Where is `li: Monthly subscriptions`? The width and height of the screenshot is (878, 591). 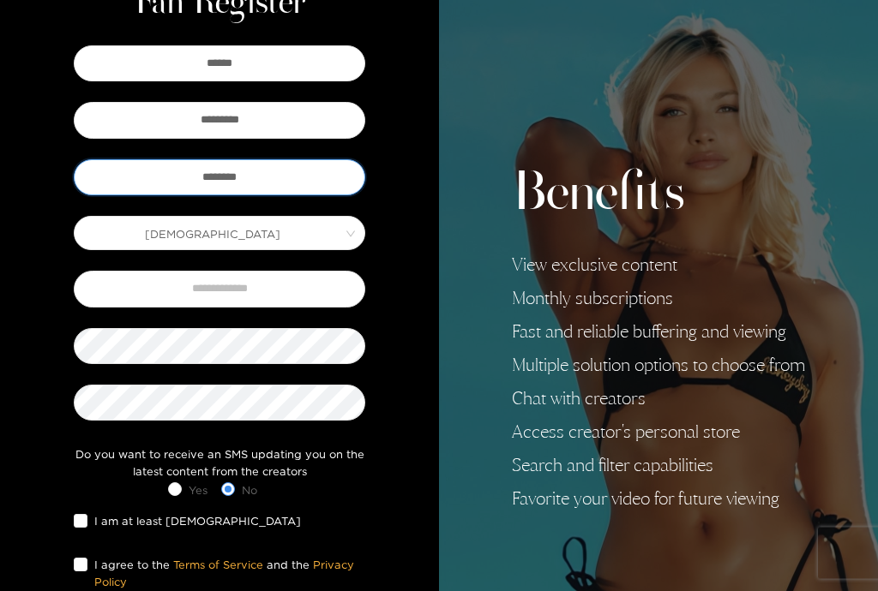
li: Monthly subscriptions is located at coordinates (658, 299).